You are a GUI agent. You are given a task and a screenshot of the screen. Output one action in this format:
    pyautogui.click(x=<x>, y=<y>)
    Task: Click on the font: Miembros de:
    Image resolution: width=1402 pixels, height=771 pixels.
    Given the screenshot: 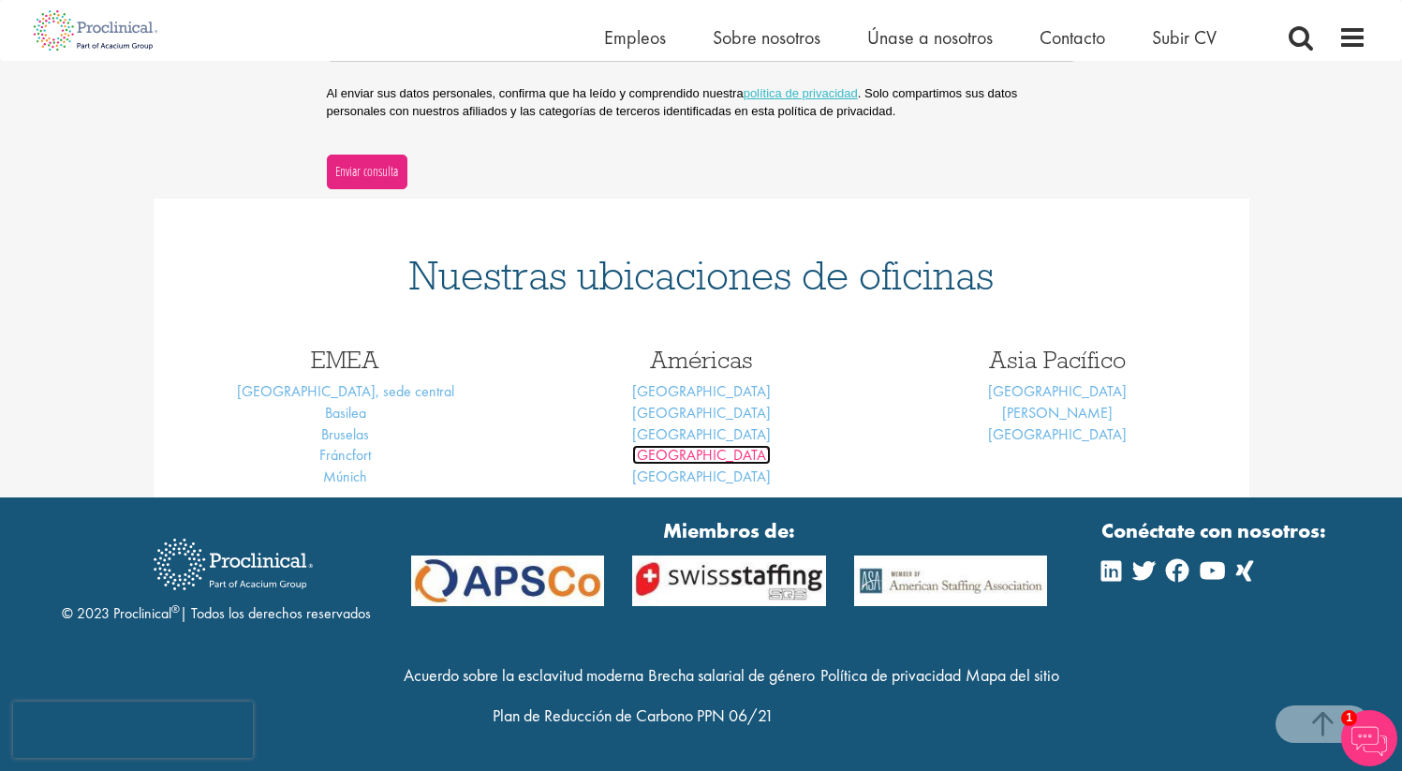 What is the action you would take?
    pyautogui.click(x=729, y=530)
    